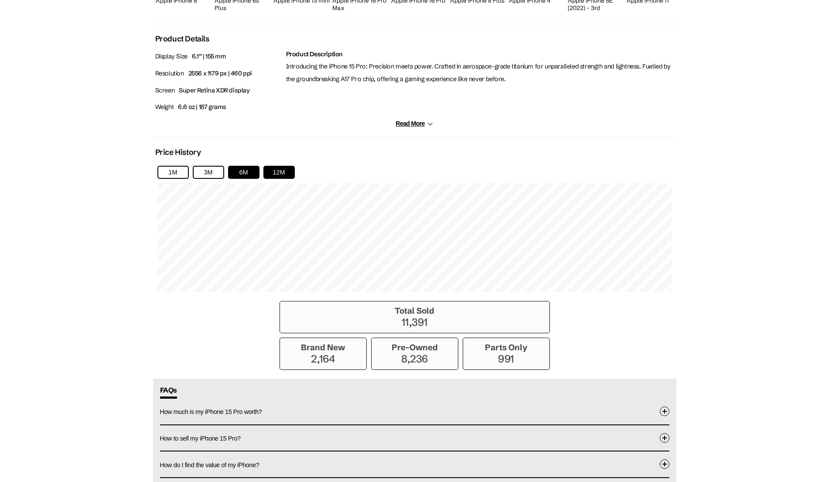 This screenshot has height=482, width=829. I want to click on span: 2556 x 1179 px | 460 ppi, so click(220, 73).